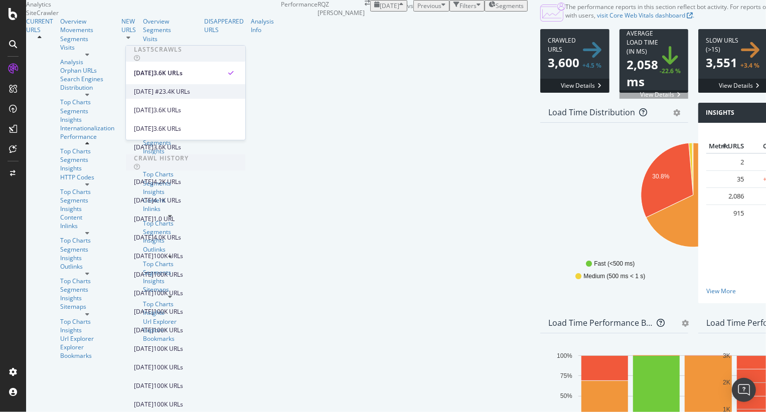  Describe the element at coordinates (389, 6) in the screenshot. I see `span: 2025 Oct. 14th` at that location.